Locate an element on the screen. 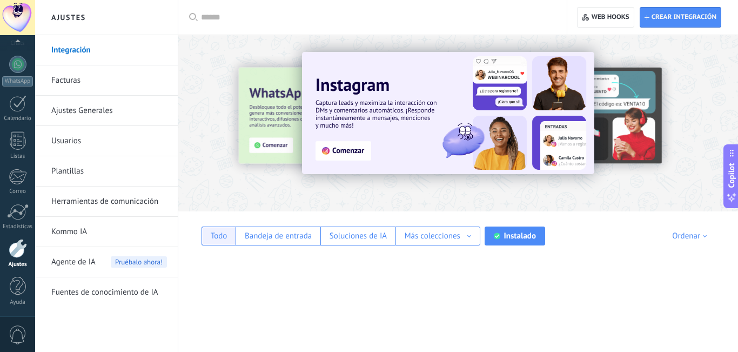 This screenshot has width=738, height=352. div: Soluciones de IA is located at coordinates (358, 236).